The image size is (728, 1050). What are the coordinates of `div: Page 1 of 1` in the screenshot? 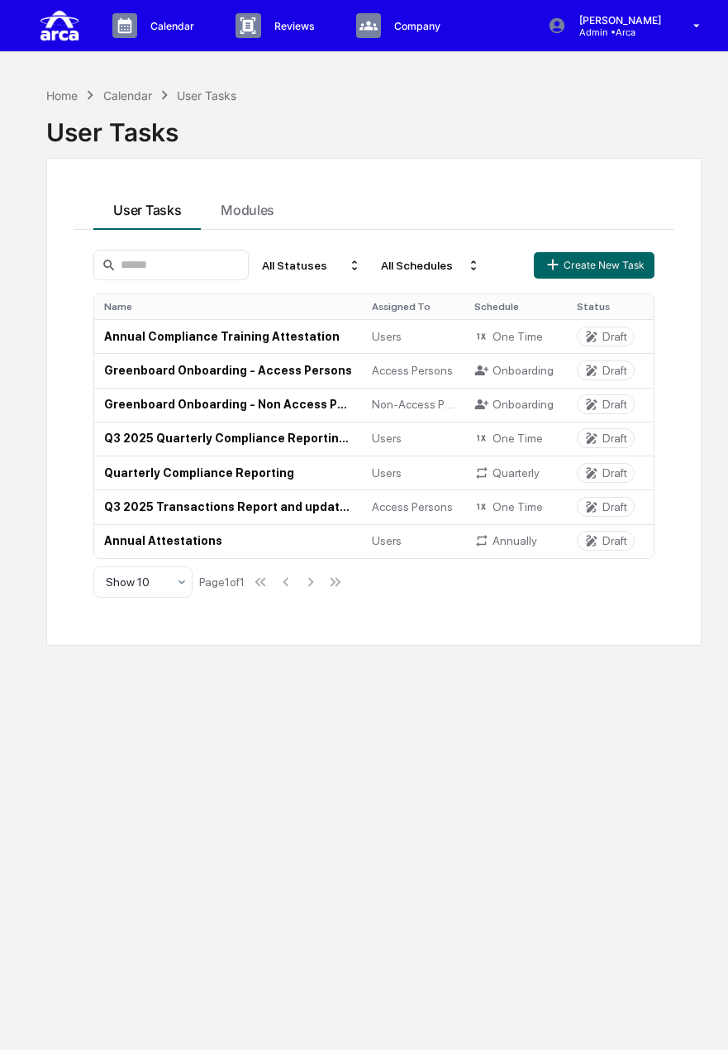 It's located at (222, 582).